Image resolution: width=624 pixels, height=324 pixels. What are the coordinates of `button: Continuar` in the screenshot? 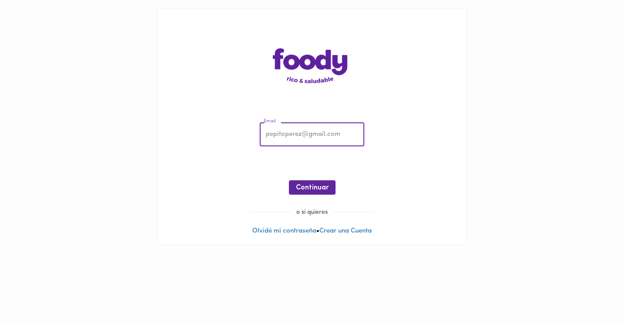 It's located at (312, 187).